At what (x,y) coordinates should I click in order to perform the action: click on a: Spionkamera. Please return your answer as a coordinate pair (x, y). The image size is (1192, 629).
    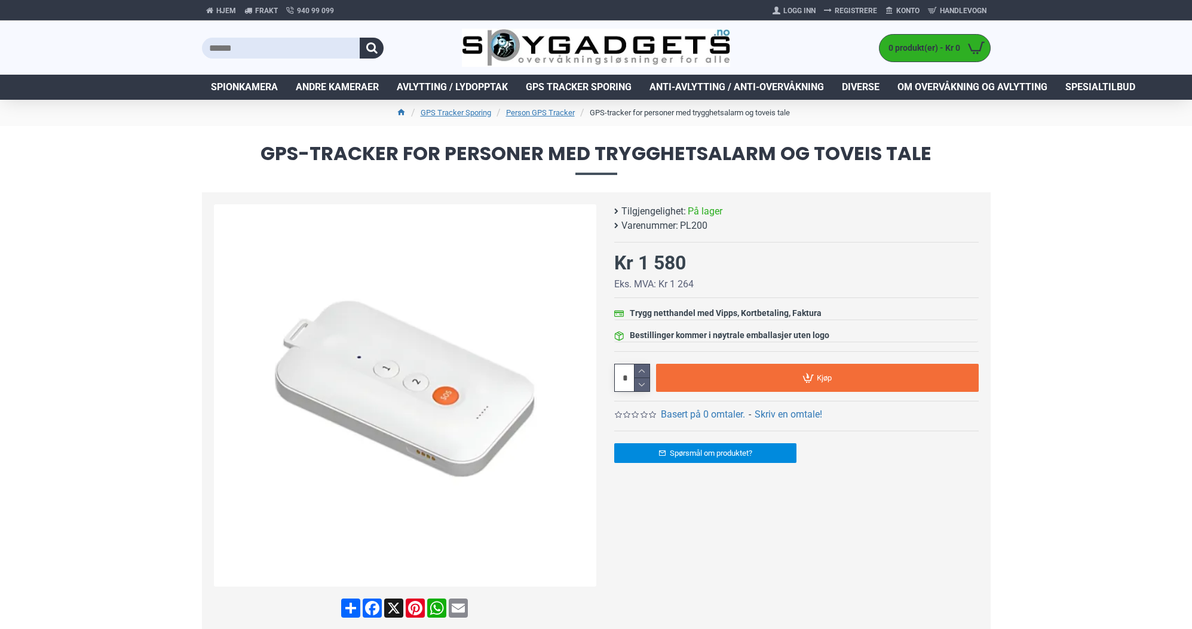
    Looking at the image, I should click on (244, 87).